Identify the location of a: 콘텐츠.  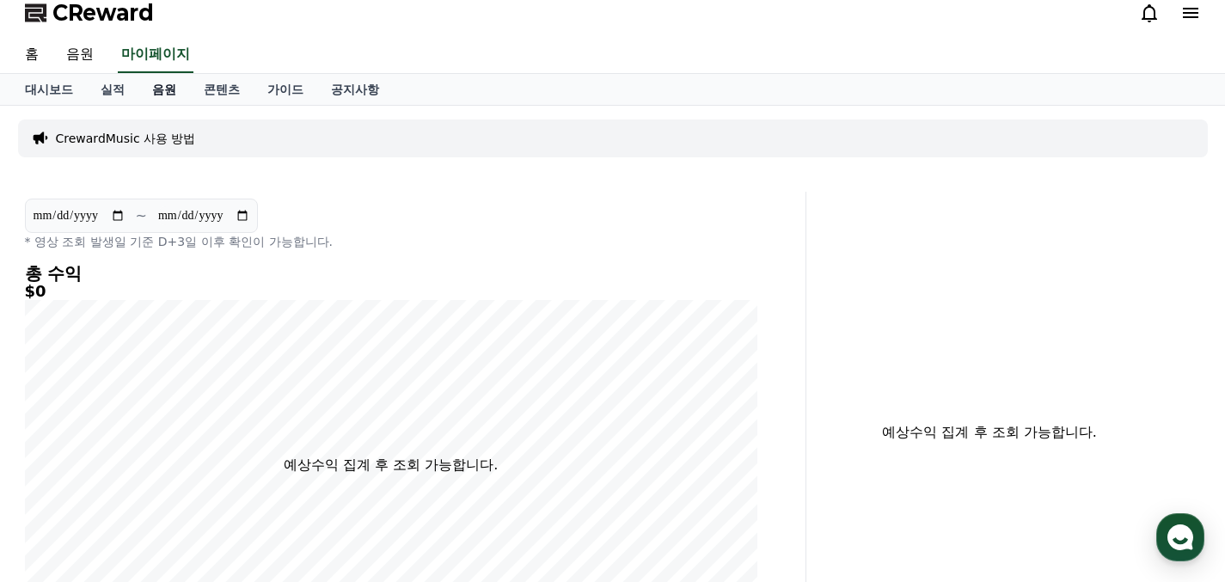
(222, 89).